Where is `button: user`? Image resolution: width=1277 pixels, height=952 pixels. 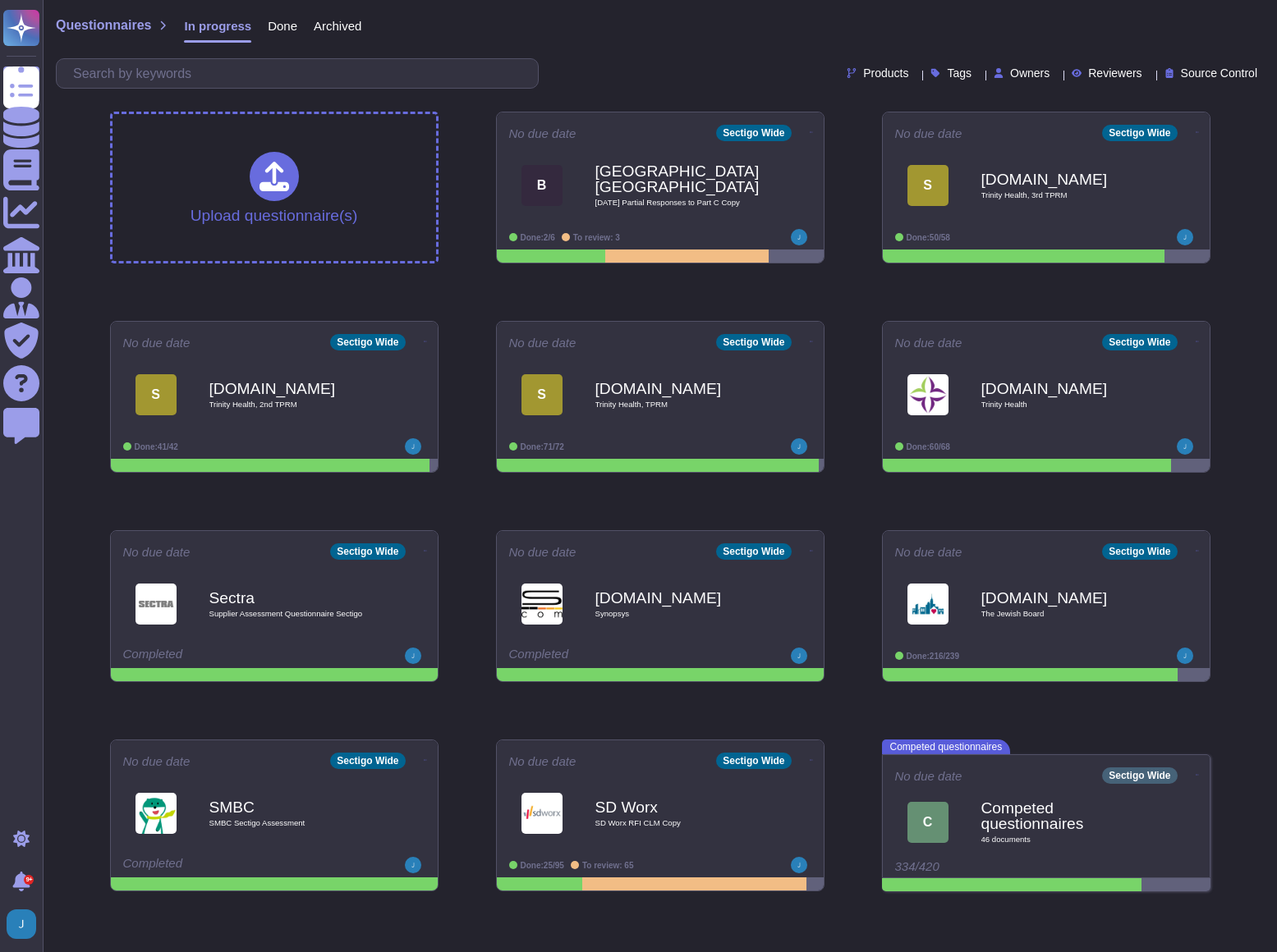 button: user is located at coordinates (25, 924).